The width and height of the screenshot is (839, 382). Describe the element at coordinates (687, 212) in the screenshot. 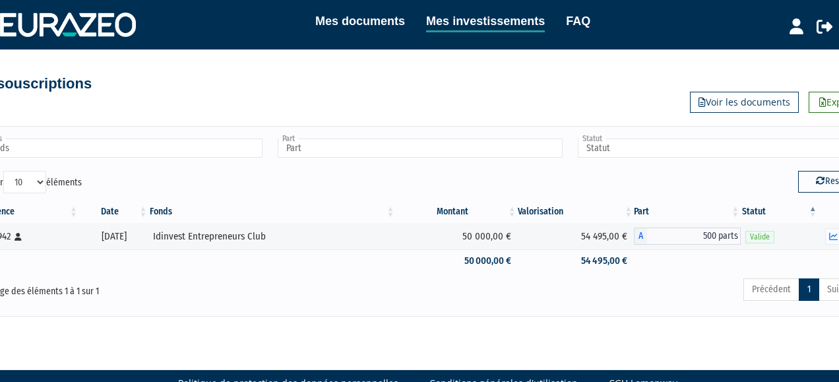

I see `th: Part: activer pour trier la colonne par ordre croissant` at that location.